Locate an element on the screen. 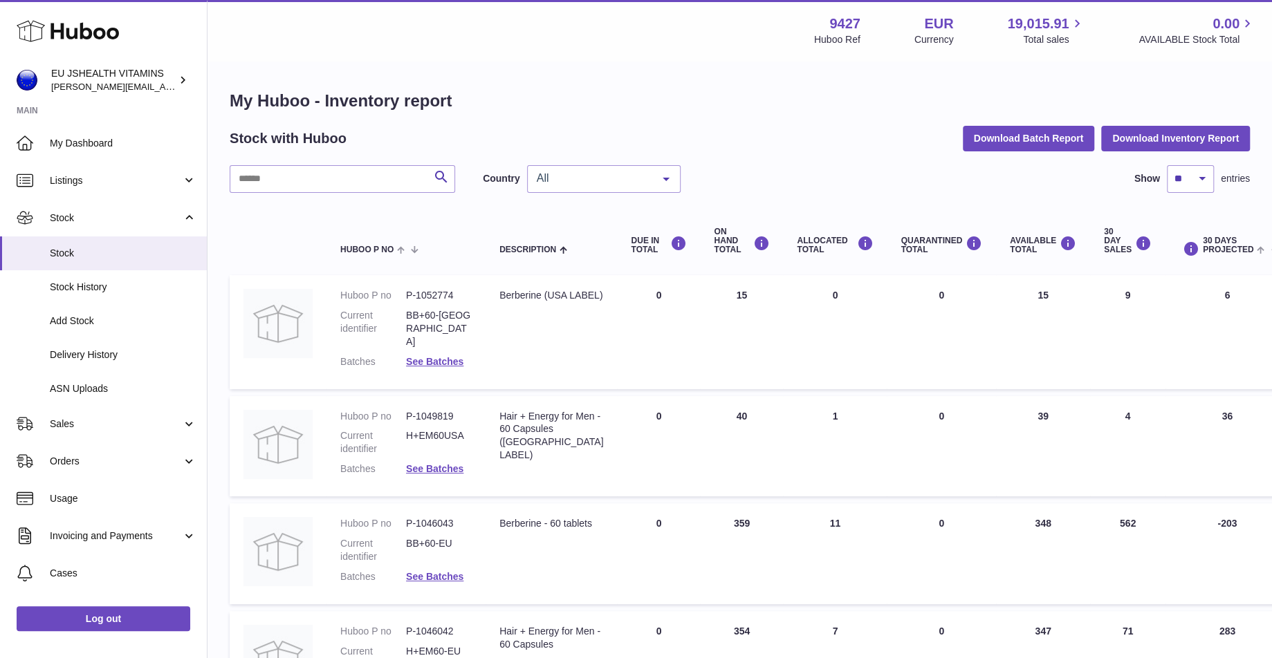 The image size is (1272, 658). span: Add Stock is located at coordinates (123, 321).